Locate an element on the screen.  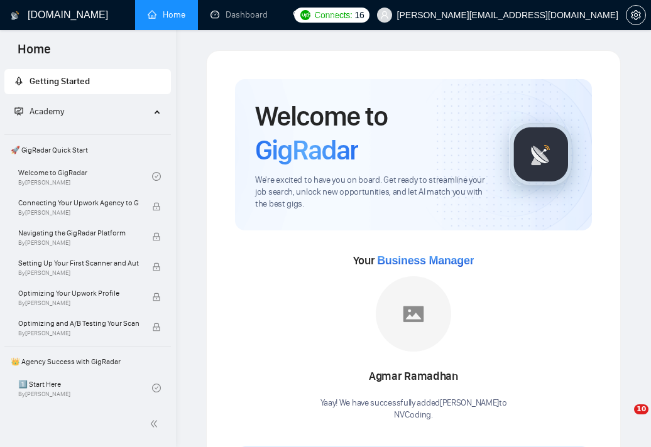
span: setting is located at coordinates (636, 15).